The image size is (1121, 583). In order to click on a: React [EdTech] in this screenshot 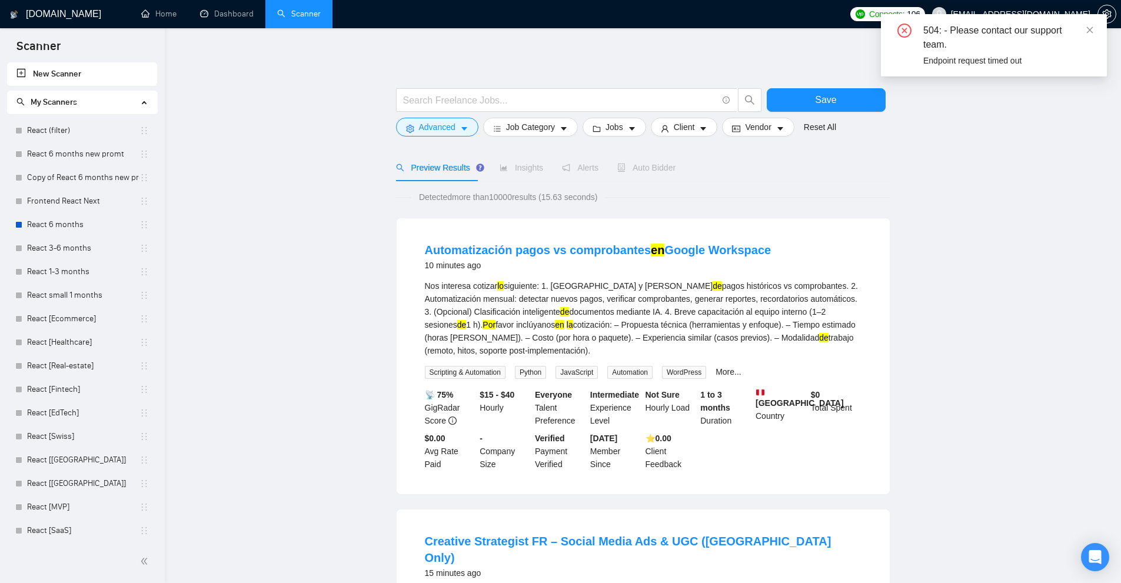, I will do `click(83, 413)`.